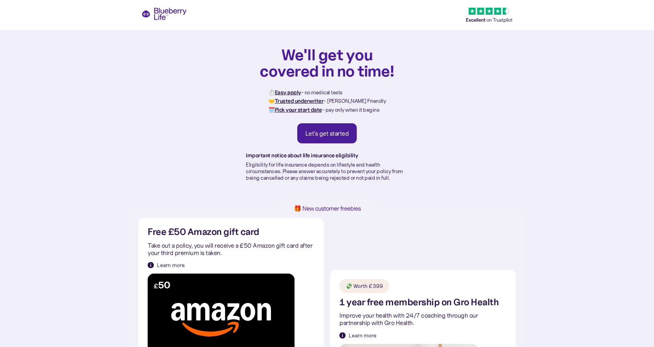 This screenshot has height=347, width=654. Describe the element at coordinates (288, 92) in the screenshot. I see `strong: Easy apply` at that location.